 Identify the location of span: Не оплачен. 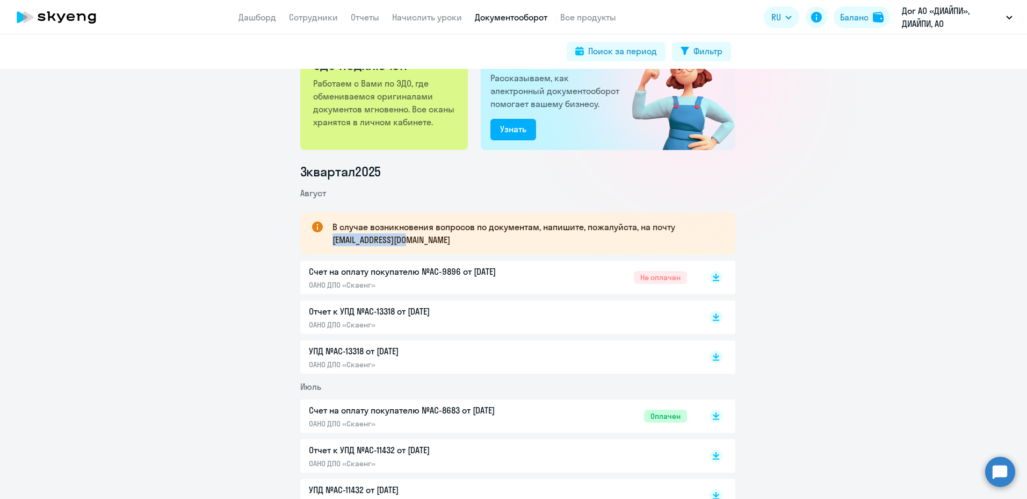
(660, 277).